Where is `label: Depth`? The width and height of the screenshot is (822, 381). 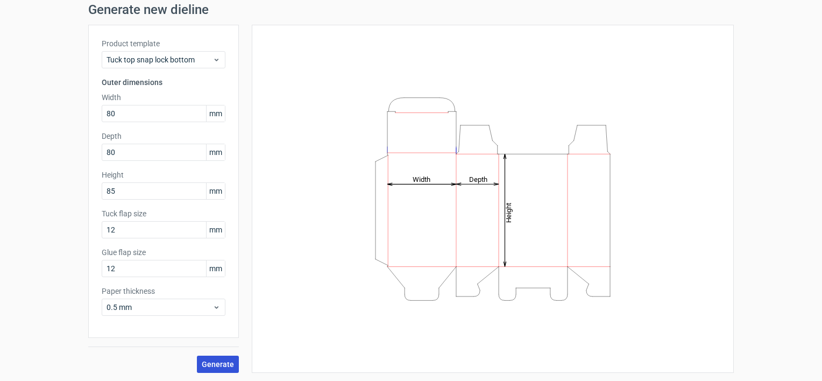
label: Depth is located at coordinates (164, 136).